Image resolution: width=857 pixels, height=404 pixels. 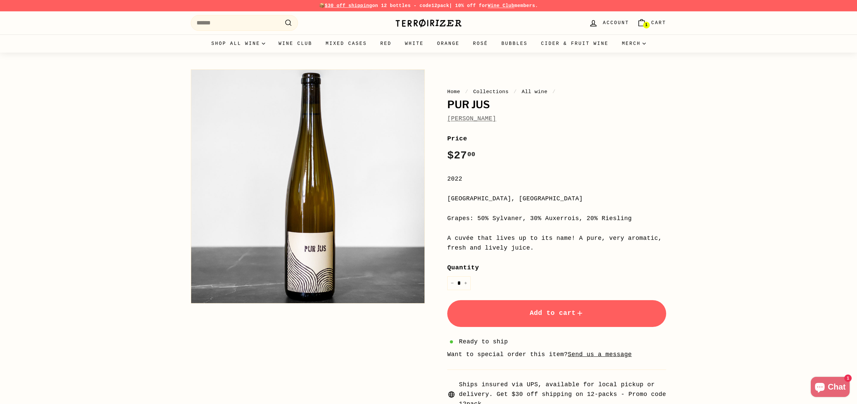 What do you see at coordinates (448, 44) in the screenshot?
I see `a: Orange` at bounding box center [448, 44].